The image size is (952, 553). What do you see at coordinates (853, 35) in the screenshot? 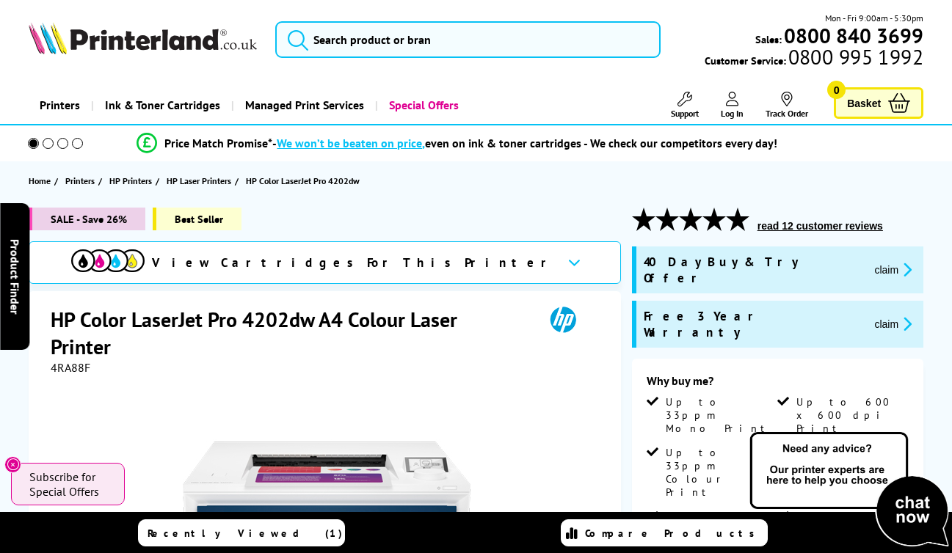
I see `b: 0800 840 3699` at bounding box center [853, 35].